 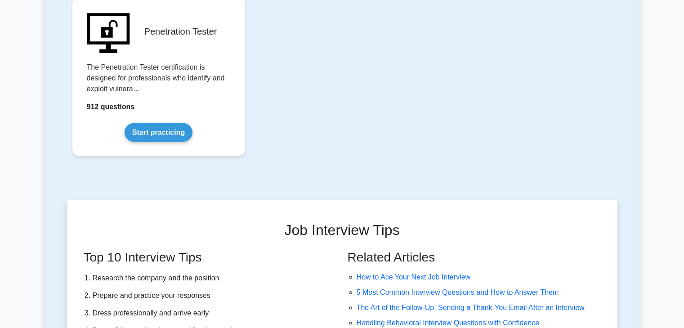 What do you see at coordinates (207, 258) in the screenshot?
I see `h3: Top 10 Interview Tips` at bounding box center [207, 258].